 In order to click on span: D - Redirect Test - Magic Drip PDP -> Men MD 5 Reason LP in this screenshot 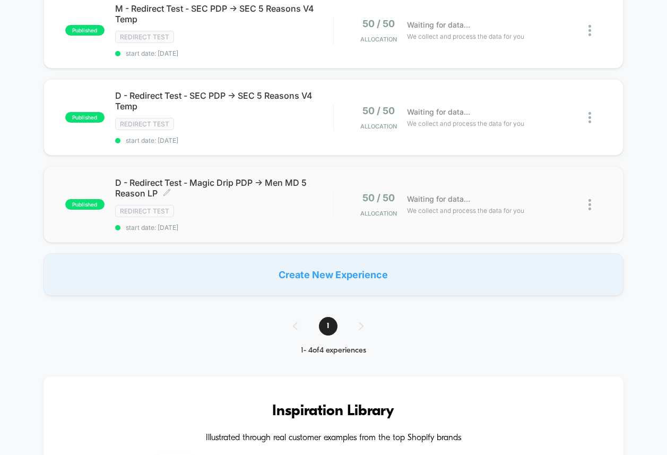, I will do `click(224, 188)`.